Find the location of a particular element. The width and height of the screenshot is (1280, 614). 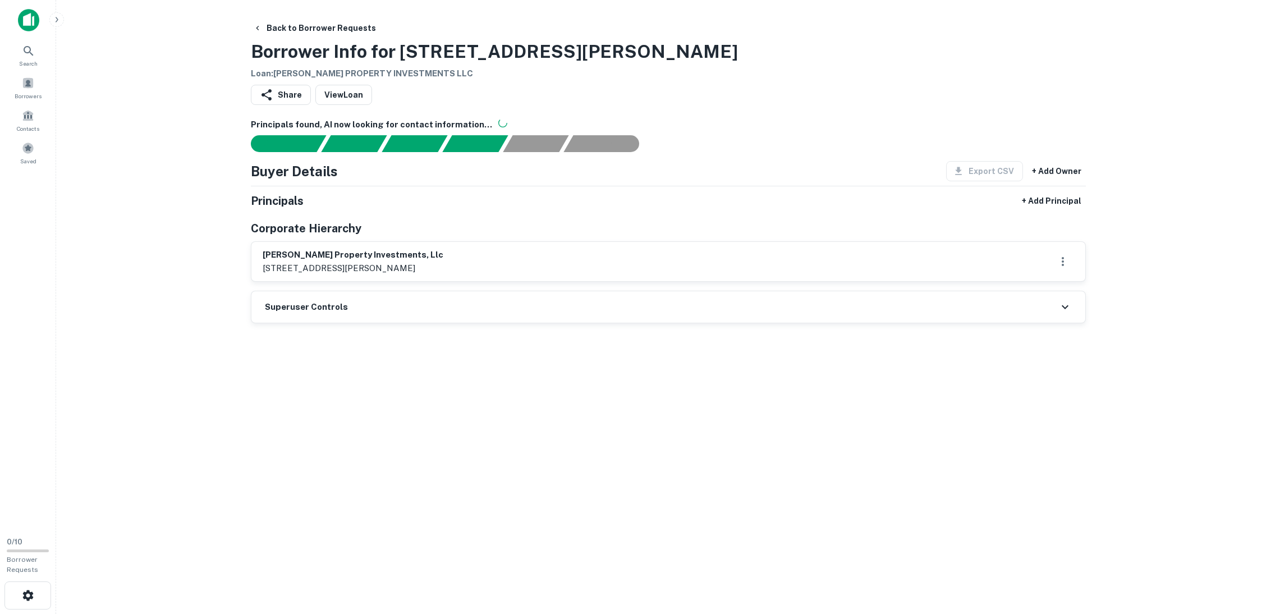

h5: Corporate Hierarchy is located at coordinates (306, 228).